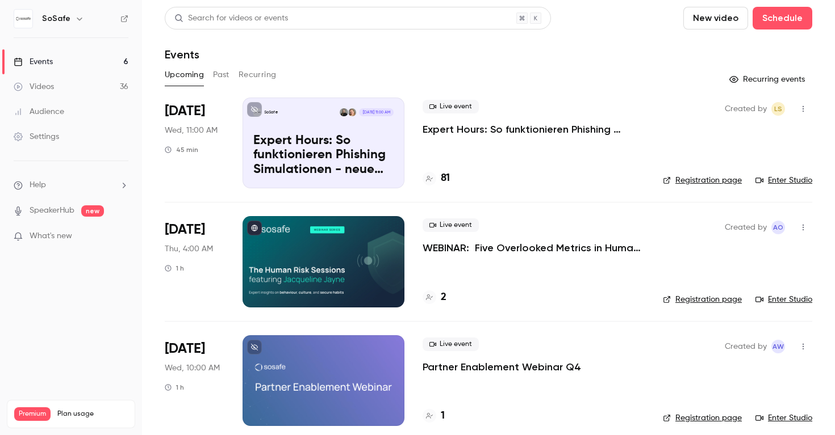 This screenshot has width=835, height=435. Describe the element at coordinates (715, 18) in the screenshot. I see `button: New video` at that location.